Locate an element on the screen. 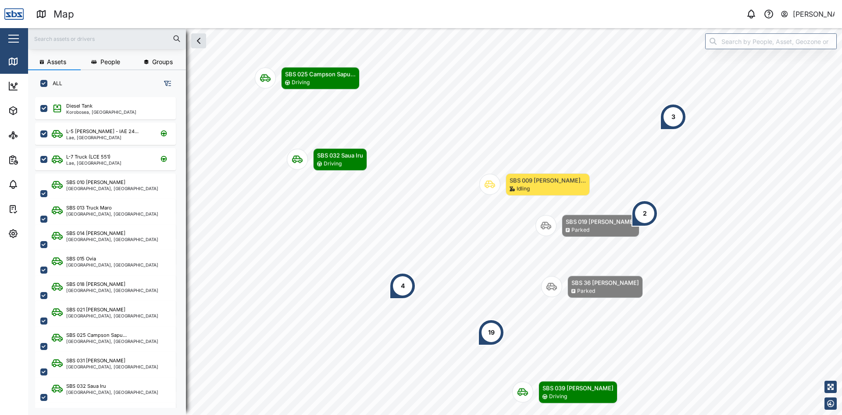  div: L-7 Truck (LCE 551) is located at coordinates (88, 157).